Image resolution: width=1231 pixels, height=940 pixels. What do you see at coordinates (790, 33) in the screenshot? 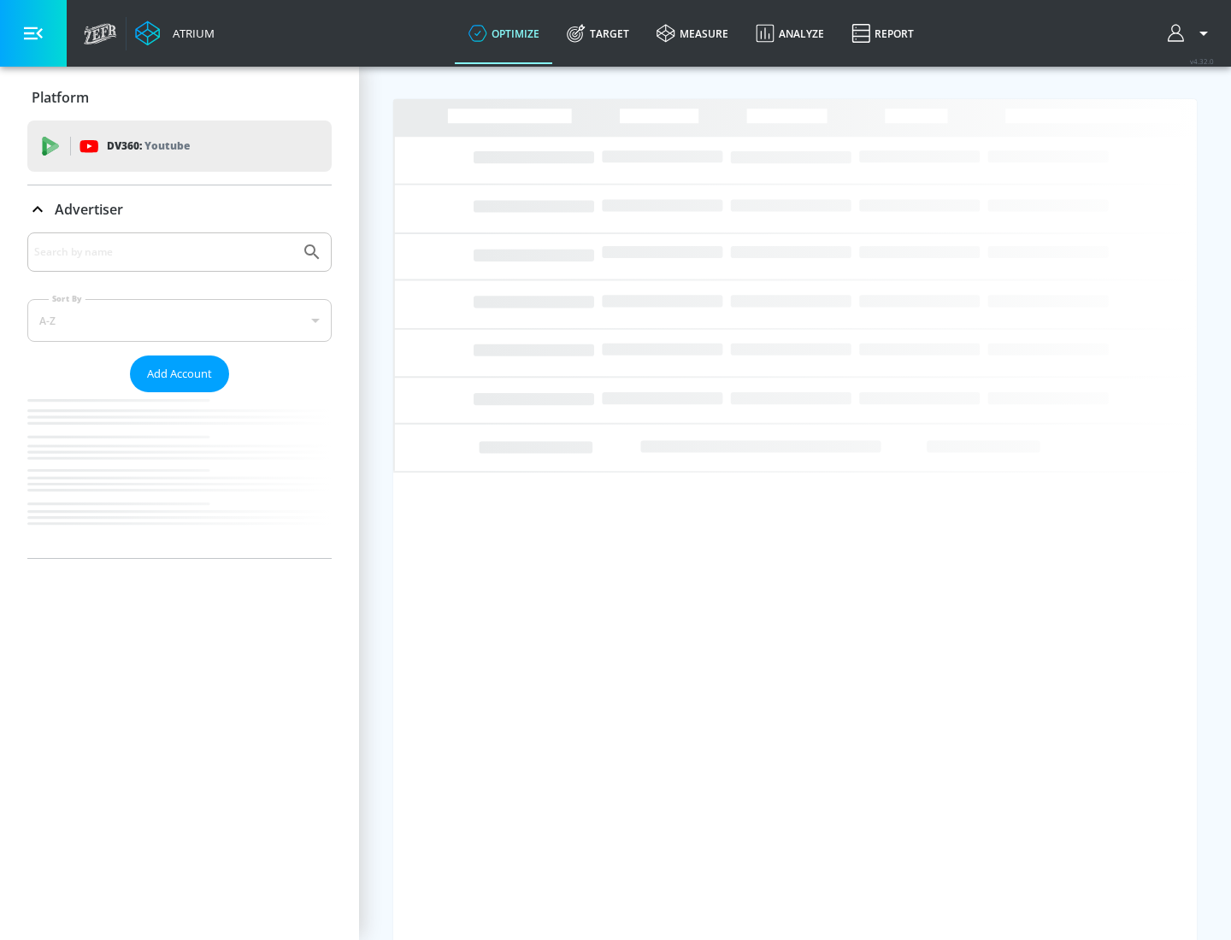
I see `a: Analyze` at bounding box center [790, 33].